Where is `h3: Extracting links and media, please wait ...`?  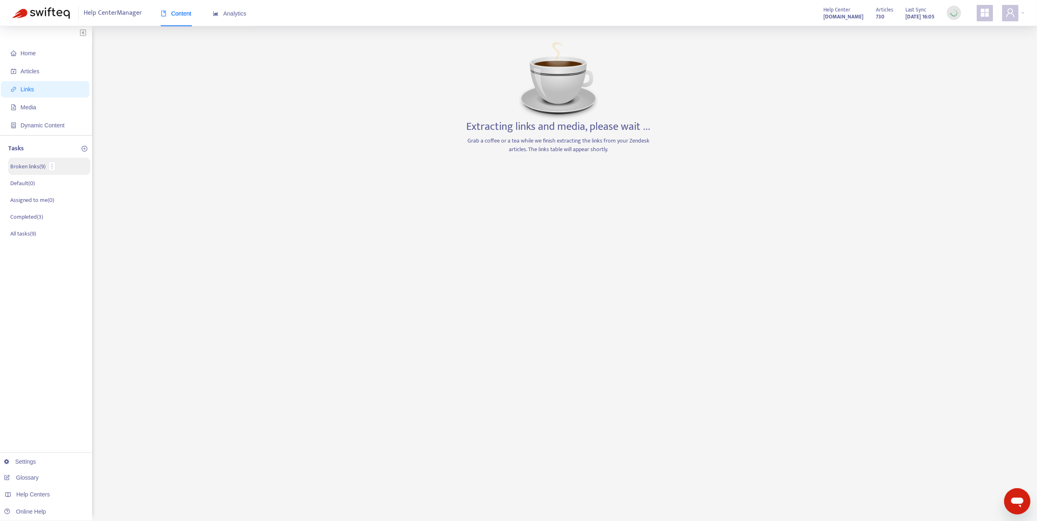
h3: Extracting links and media, please wait ... is located at coordinates (558, 127).